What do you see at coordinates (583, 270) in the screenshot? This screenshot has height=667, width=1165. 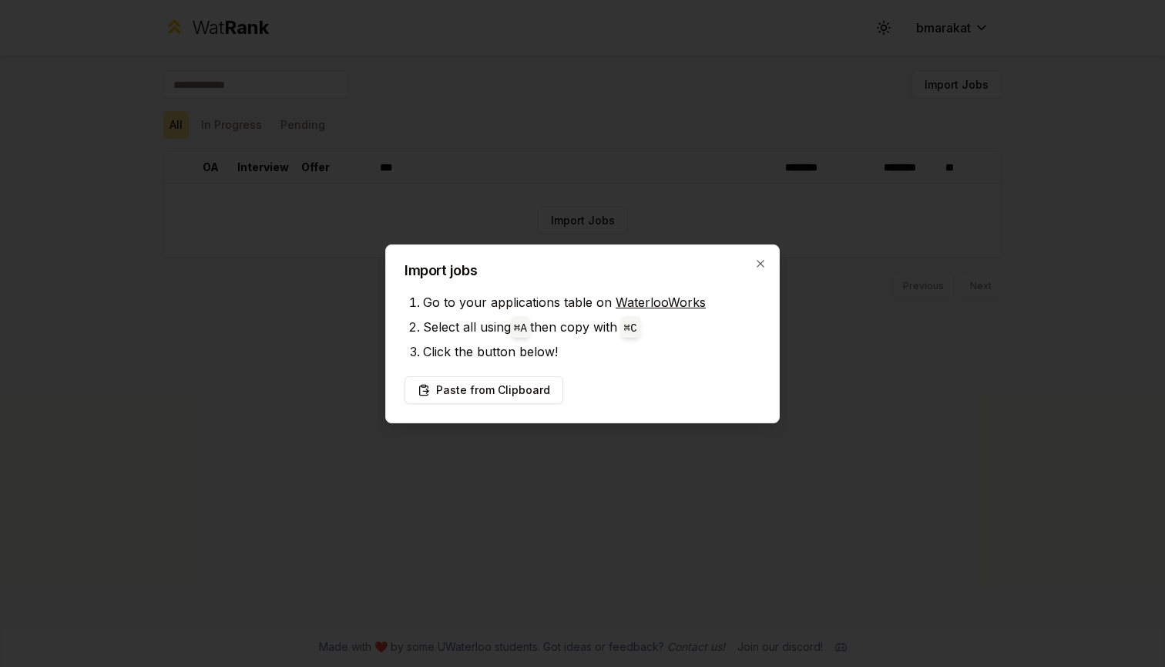 I see `h2: Import jobs` at bounding box center [583, 270].